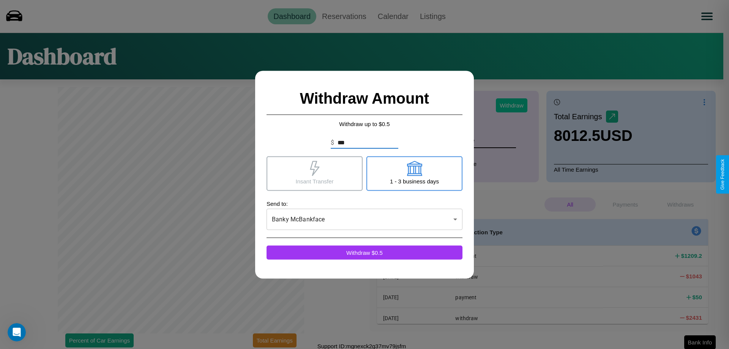 This screenshot has width=729, height=349. Describe the element at coordinates (365, 203) in the screenshot. I see `p: Send to:` at that location.